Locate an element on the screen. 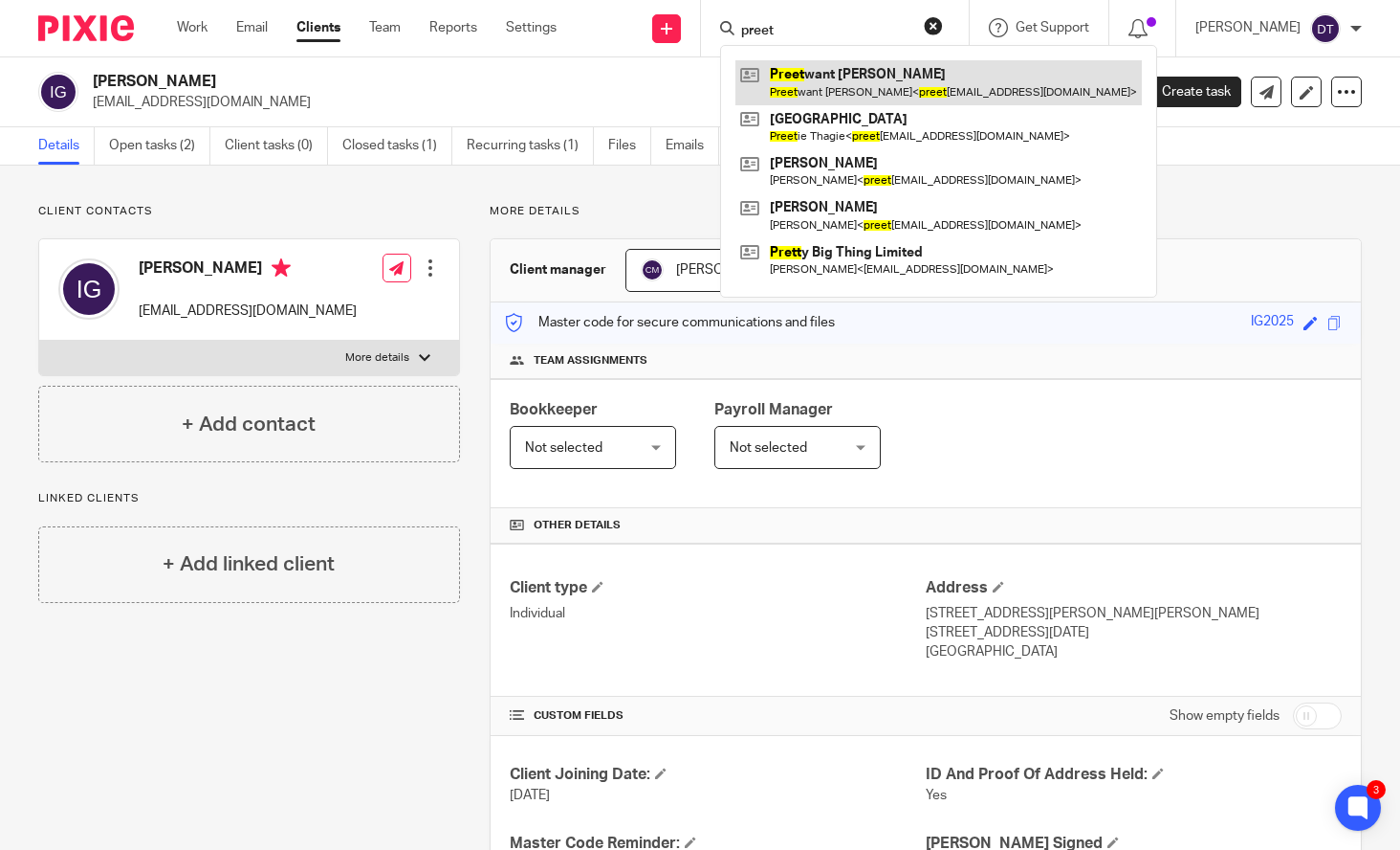  h4: CUSTOM FIELDS is located at coordinates (717, 716).